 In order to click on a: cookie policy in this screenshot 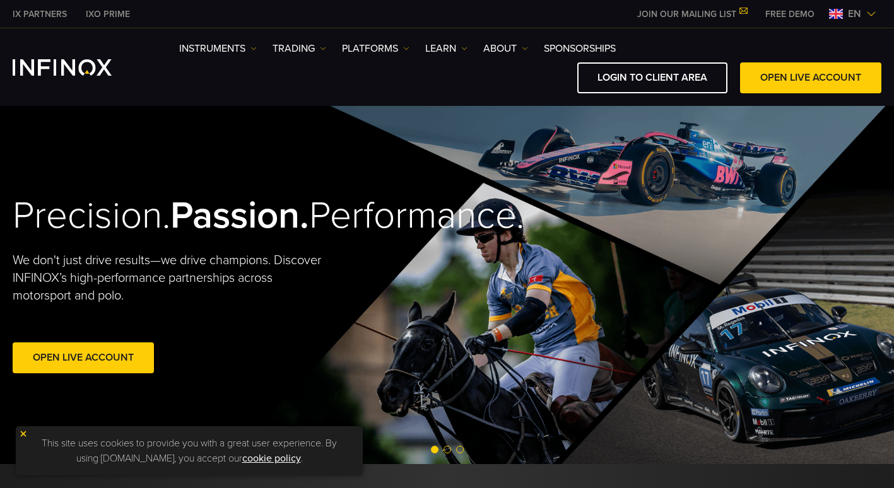, I will do `click(271, 458)`.